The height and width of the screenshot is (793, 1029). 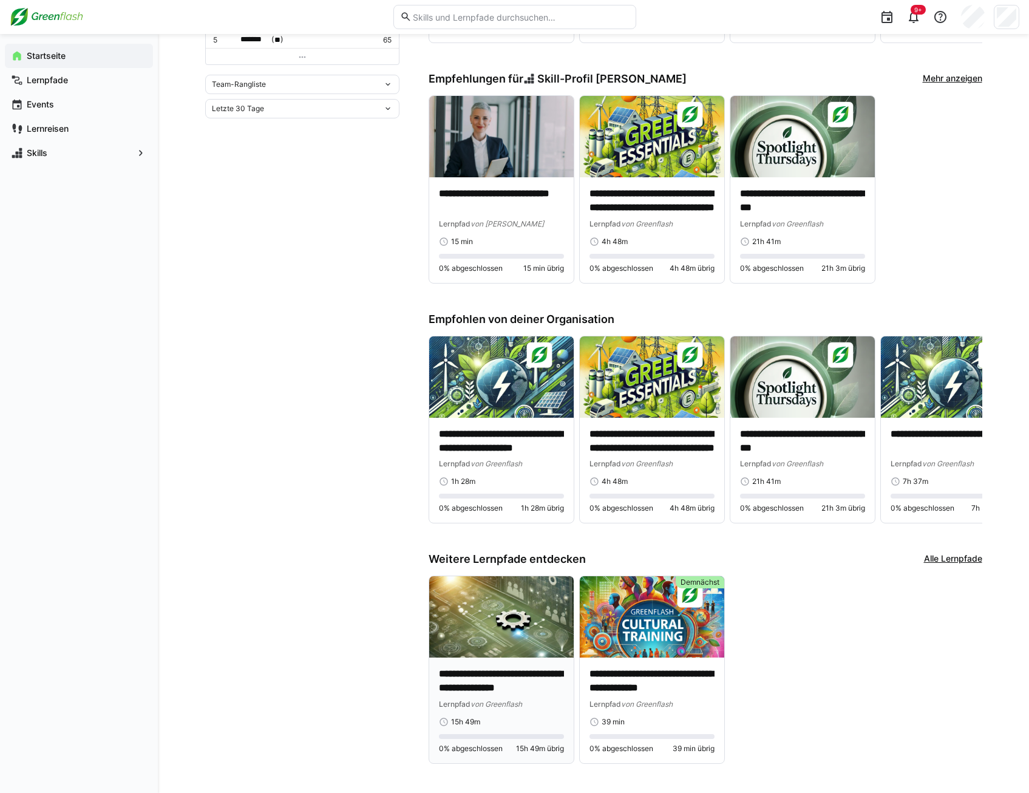 What do you see at coordinates (462, 242) in the screenshot?
I see `span: 15 min` at bounding box center [462, 242].